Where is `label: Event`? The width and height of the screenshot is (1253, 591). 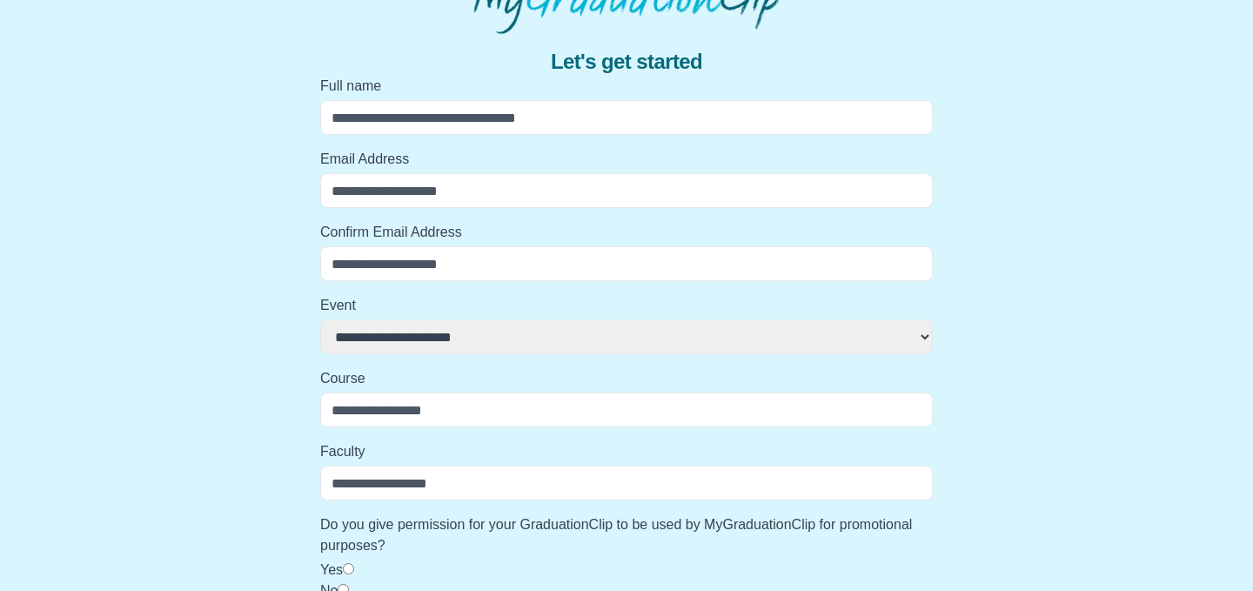 label: Event is located at coordinates (626, 305).